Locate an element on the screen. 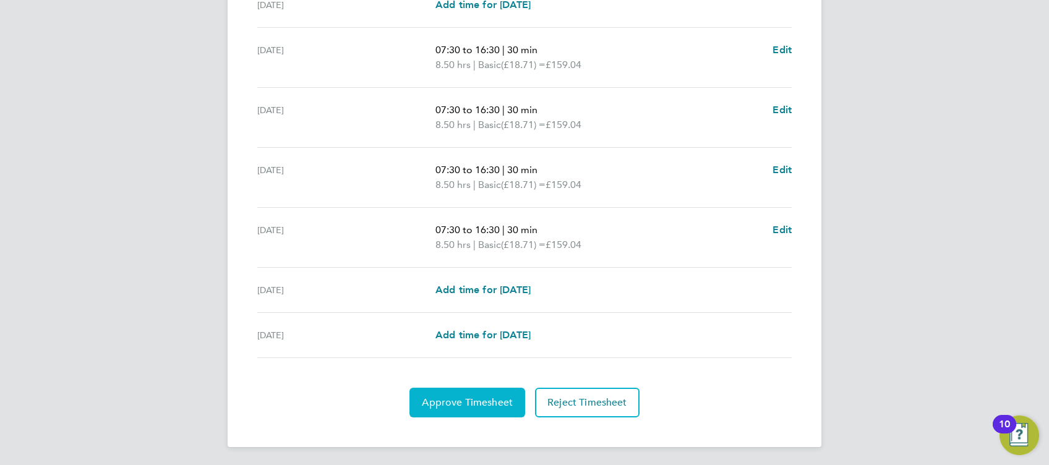 Image resolution: width=1049 pixels, height=465 pixels. button: Open Resource Center, 10 new notifications is located at coordinates (1019, 435).